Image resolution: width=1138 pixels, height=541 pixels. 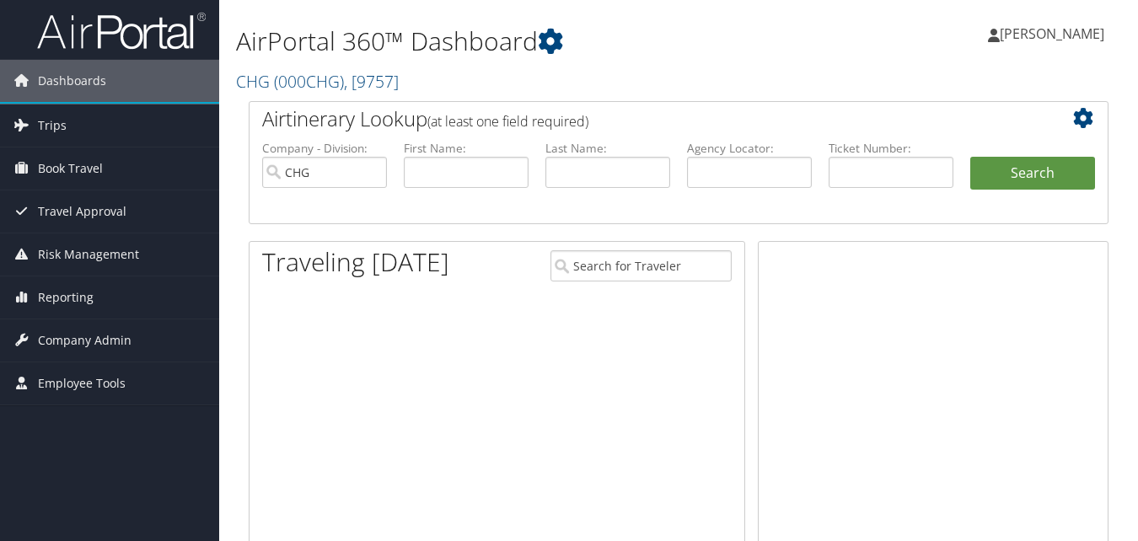 What do you see at coordinates (325, 148) in the screenshot?
I see `label: Company - Division:` at bounding box center [325, 148].